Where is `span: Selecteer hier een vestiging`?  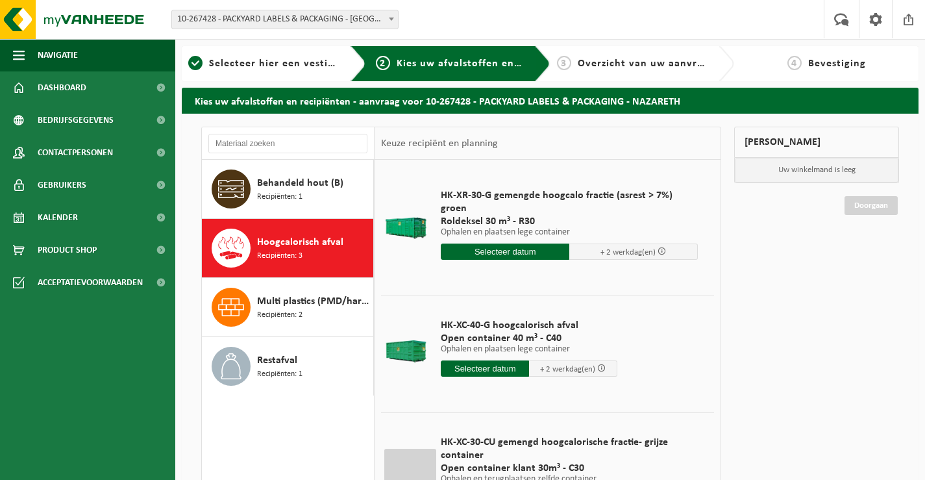 span: Selecteer hier een vestiging is located at coordinates (279, 64).